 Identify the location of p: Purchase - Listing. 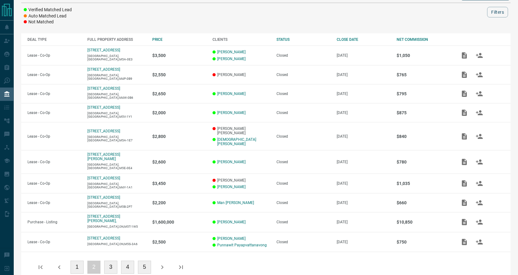
(54, 222).